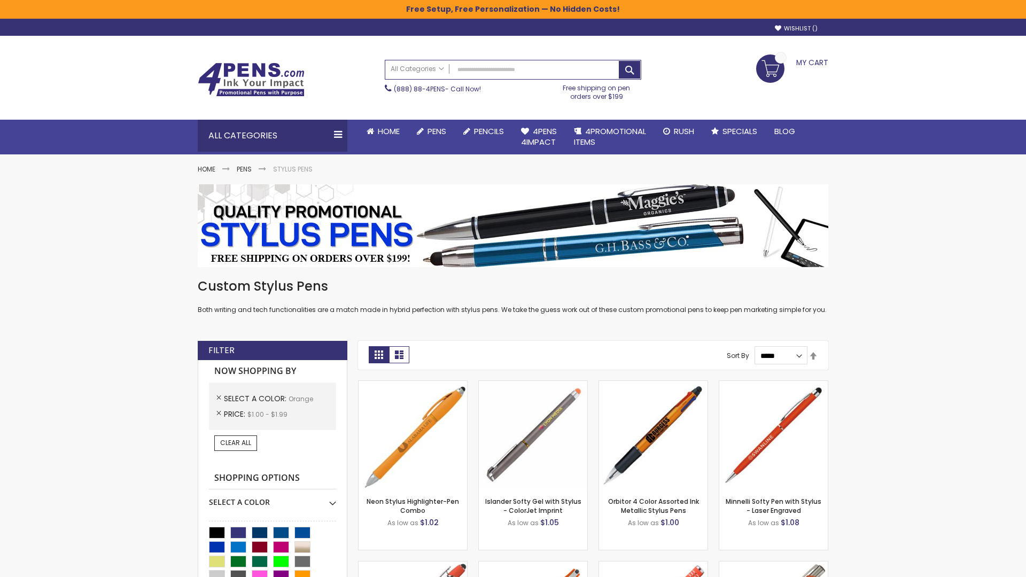 Image resolution: width=1026 pixels, height=577 pixels. Describe the element at coordinates (418, 69) in the screenshot. I see `a: All Categories` at that location.